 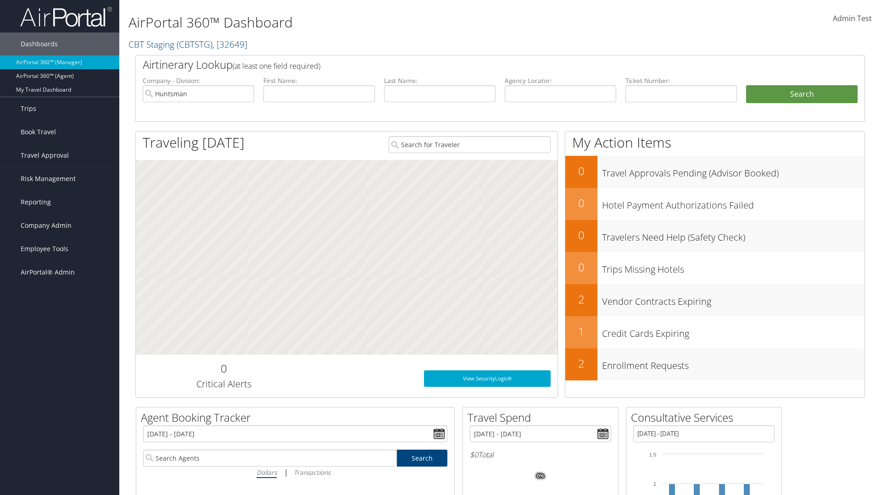 I want to click on a: 0Travelers Need Help (Safety Check), so click(x=715, y=236).